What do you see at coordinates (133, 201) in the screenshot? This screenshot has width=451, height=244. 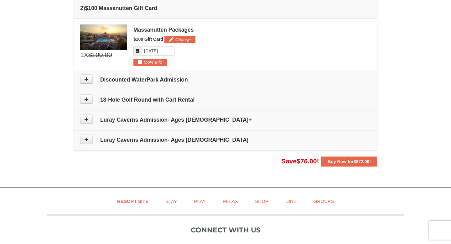 I see `a: Resort Site` at bounding box center [133, 201].